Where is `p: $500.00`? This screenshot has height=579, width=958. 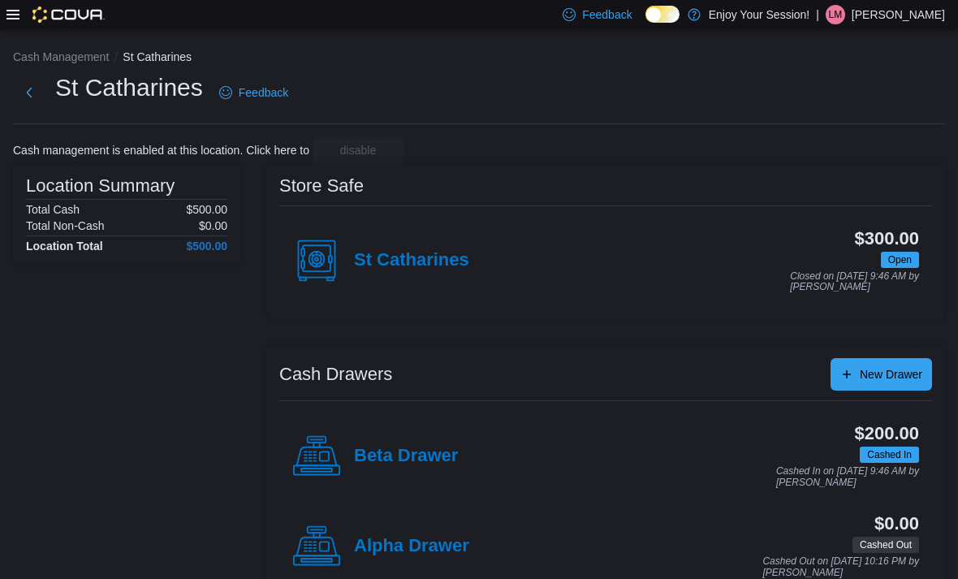 p: $500.00 is located at coordinates (206, 209).